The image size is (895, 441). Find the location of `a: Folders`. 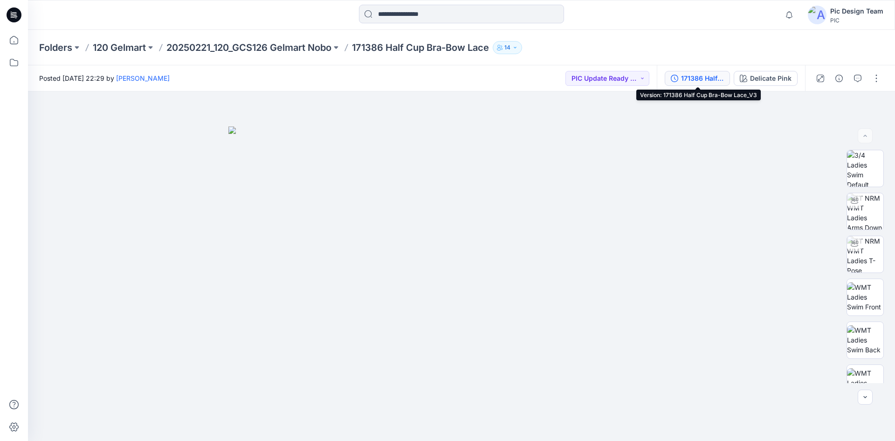

a: Folders is located at coordinates (55, 48).